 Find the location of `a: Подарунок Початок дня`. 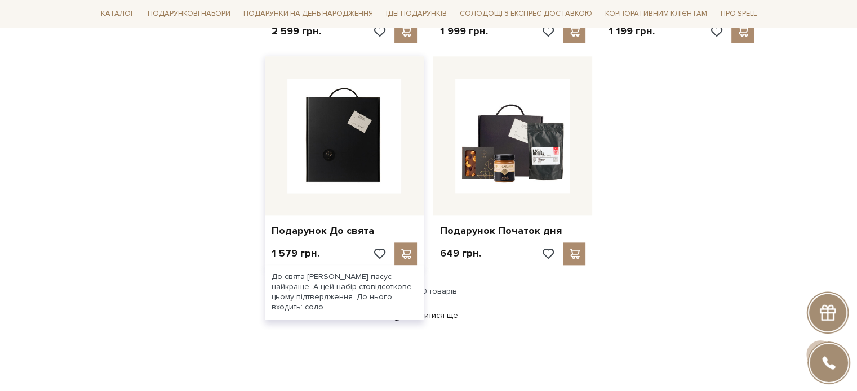

a: Подарунок Початок дня is located at coordinates (512, 231).